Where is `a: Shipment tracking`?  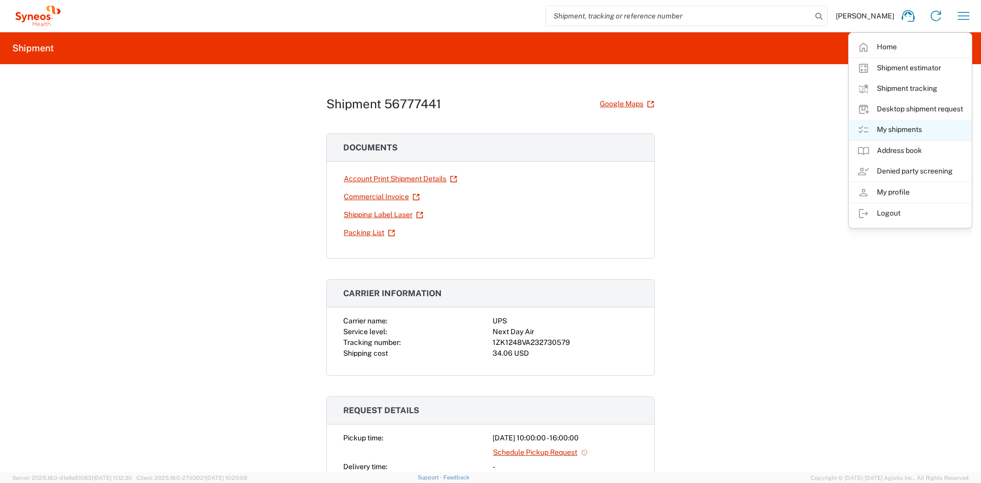 a: Shipment tracking is located at coordinates (911, 89).